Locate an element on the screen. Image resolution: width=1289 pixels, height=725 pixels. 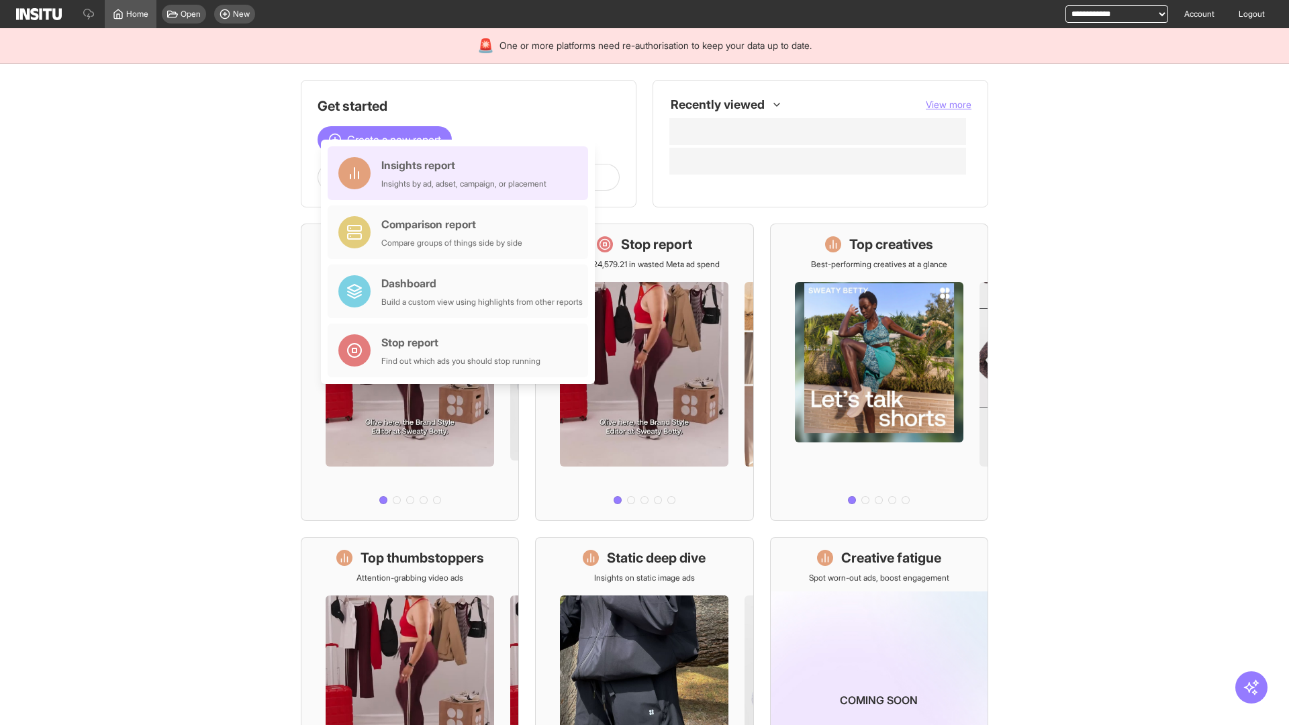
span: Home is located at coordinates (137, 14).